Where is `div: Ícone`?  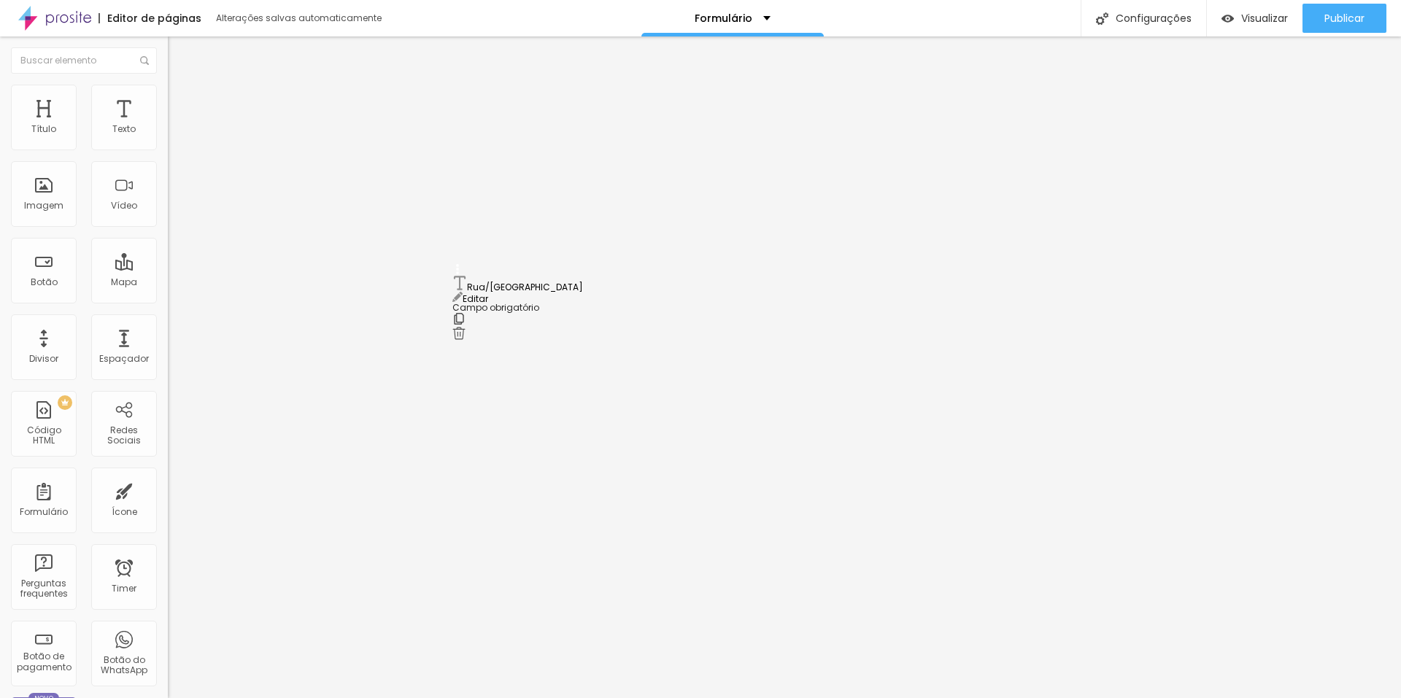 div: Ícone is located at coordinates (124, 512).